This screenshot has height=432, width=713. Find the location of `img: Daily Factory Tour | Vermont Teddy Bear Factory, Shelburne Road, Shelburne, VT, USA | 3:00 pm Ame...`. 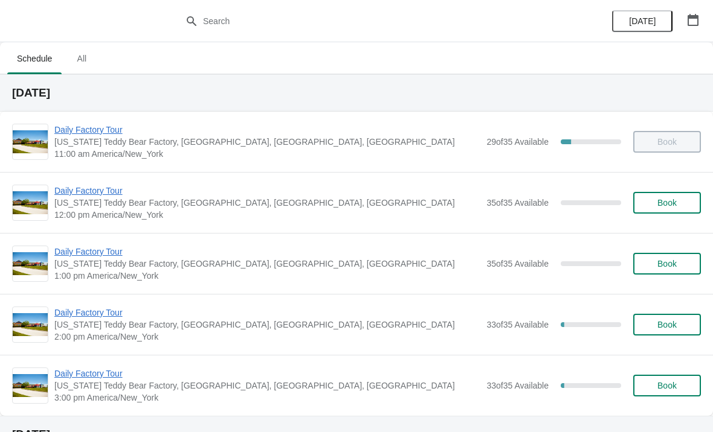

img: Daily Factory Tour | Vermont Teddy Bear Factory, Shelburne Road, Shelburne, VT, USA | 3:00 pm Ame... is located at coordinates (30, 386).